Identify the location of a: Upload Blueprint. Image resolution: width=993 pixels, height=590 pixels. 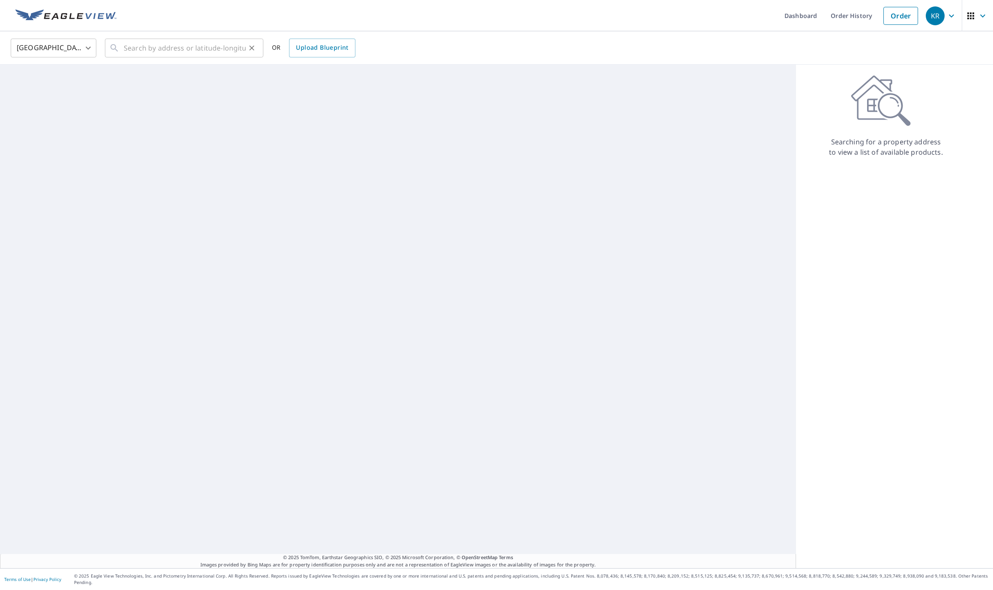
(322, 48).